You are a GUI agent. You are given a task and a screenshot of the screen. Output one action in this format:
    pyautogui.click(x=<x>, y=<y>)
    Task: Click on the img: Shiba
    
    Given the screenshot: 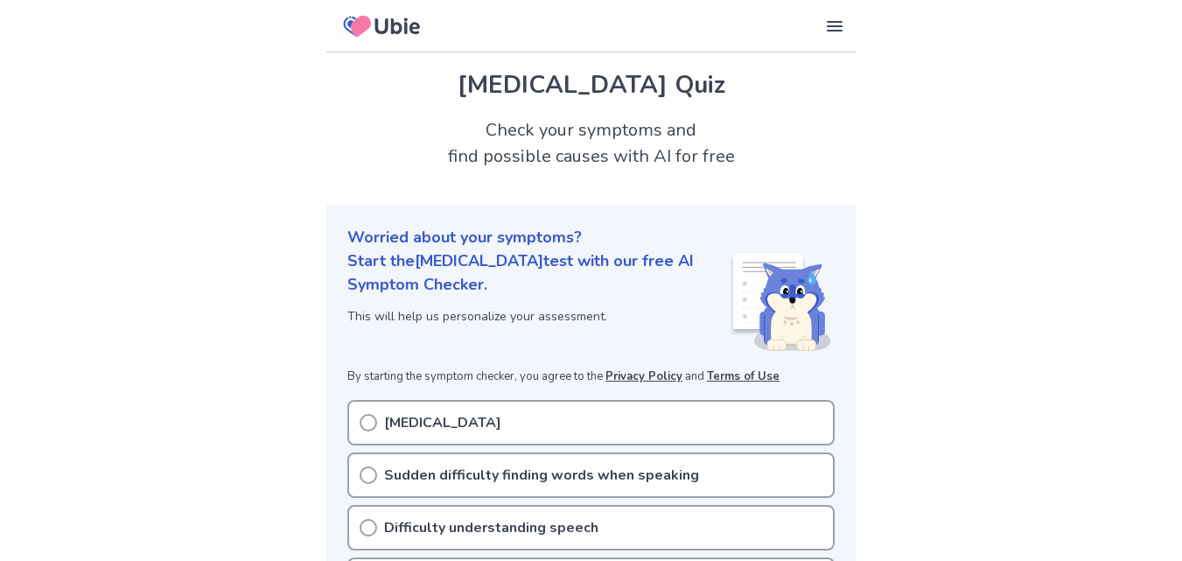 What is the action you would take?
    pyautogui.click(x=780, y=302)
    